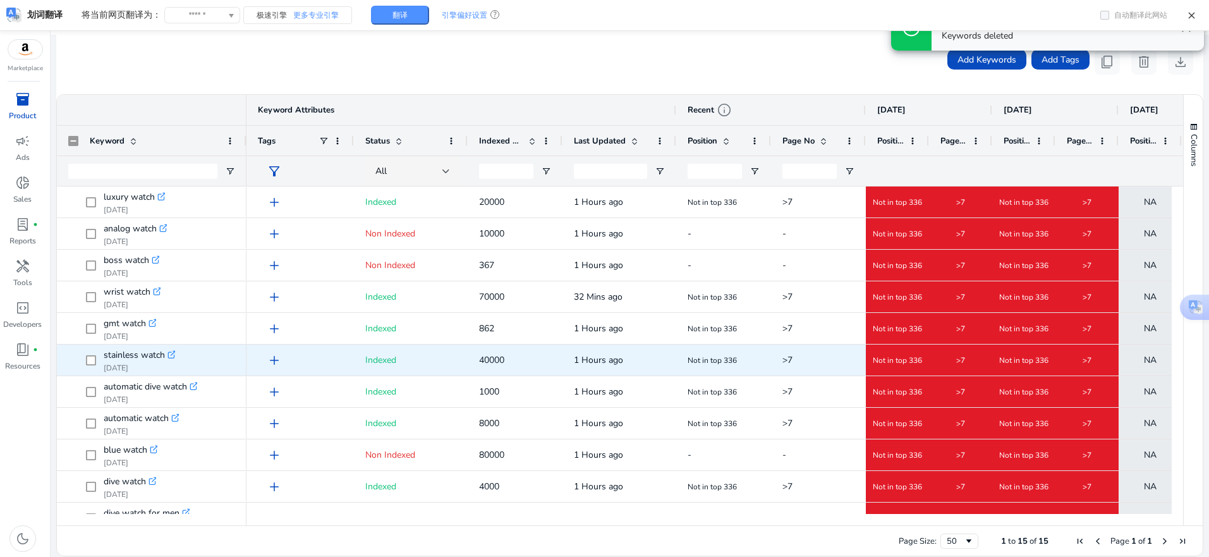 The image size is (1209, 557). I want to click on div: Next Page, so click(1165, 541).